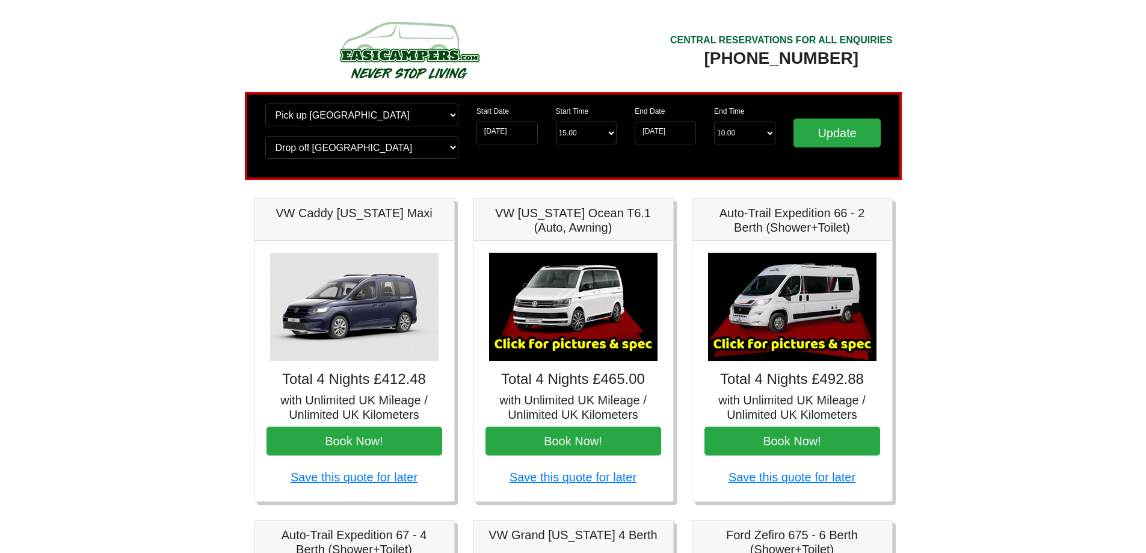  What do you see at coordinates (792, 220) in the screenshot?
I see `h5: Auto-Trail Expedition 66 - 2 Berth (Shower+Toilet)` at bounding box center [792, 220].